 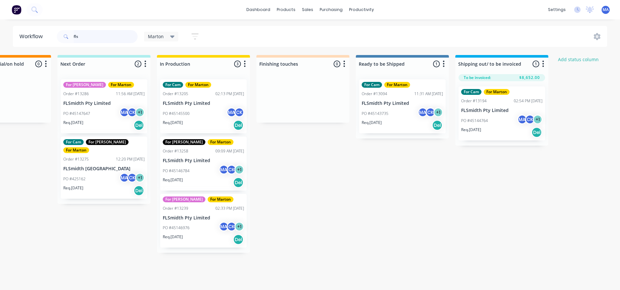 I want to click on a: dashboard, so click(x=258, y=10).